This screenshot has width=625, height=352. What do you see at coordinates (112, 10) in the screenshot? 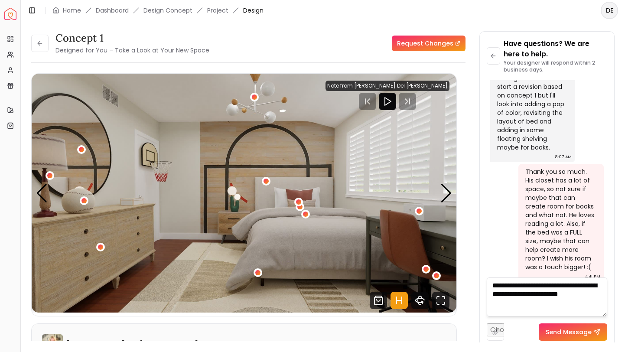
I see `a: Dashboard` at bounding box center [112, 10].